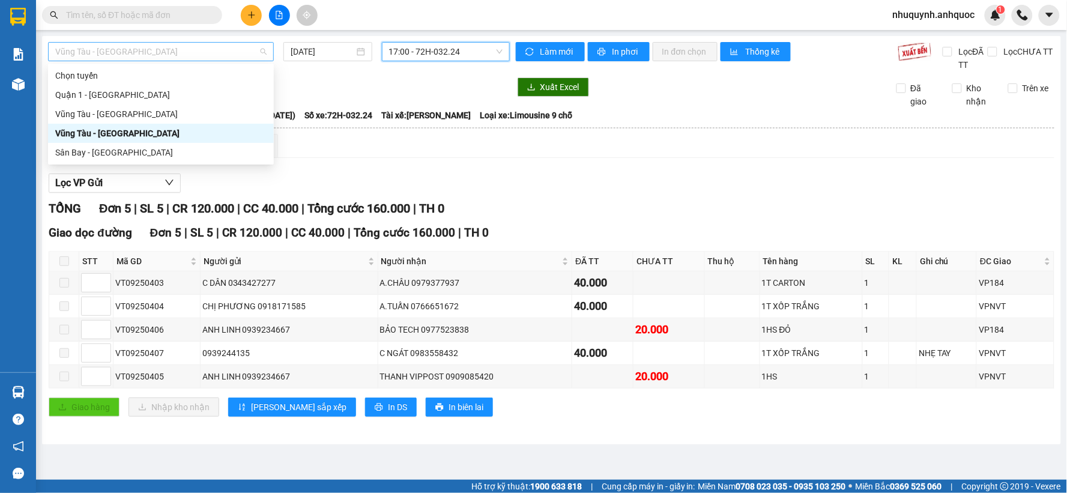 Image resolution: width=1067 pixels, height=493 pixels. Describe the element at coordinates (115, 183) in the screenshot. I see `button: Lọc VP Gửi` at that location.